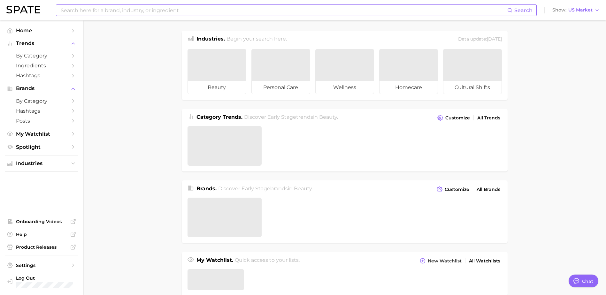  I want to click on span: Discover Early Stage trends in ., so click(291, 117).